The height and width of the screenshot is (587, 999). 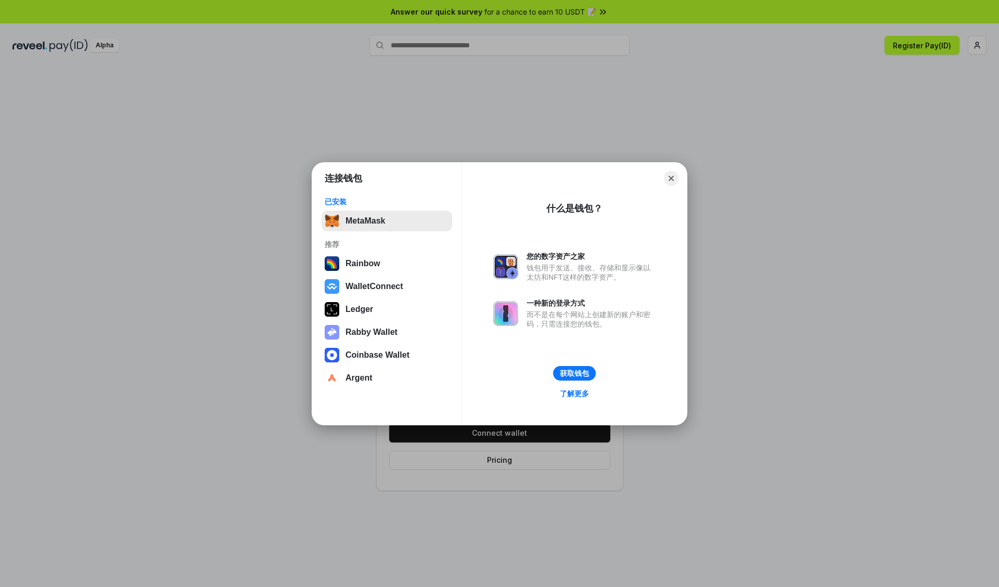 What do you see at coordinates (359, 310) in the screenshot?
I see `div: Ledger` at bounding box center [359, 310].